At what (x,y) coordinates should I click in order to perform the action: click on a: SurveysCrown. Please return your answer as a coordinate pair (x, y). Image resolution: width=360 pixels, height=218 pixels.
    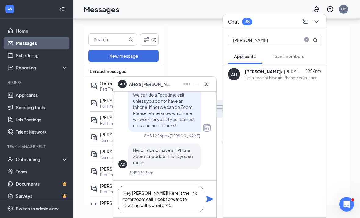
    Looking at the image, I should click on (42, 196).